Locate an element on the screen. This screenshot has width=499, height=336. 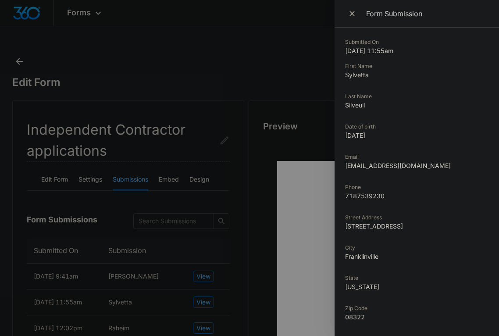
dt: Street Address is located at coordinates (416, 217).